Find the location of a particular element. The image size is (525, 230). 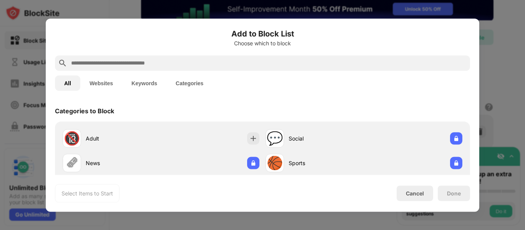

div: Cancel is located at coordinates (414, 193).